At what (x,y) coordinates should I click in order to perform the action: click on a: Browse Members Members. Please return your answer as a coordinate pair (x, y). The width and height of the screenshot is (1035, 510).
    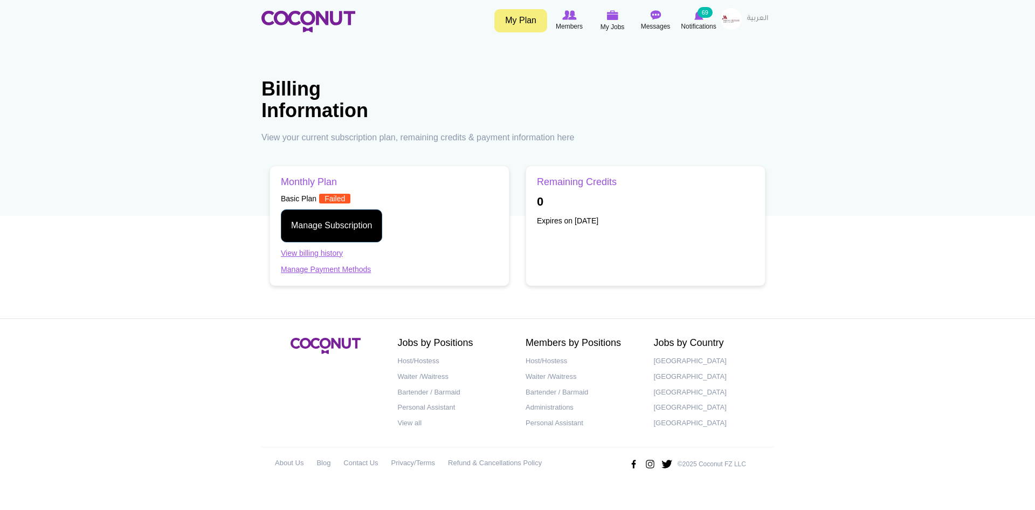
    Looking at the image, I should click on (569, 20).